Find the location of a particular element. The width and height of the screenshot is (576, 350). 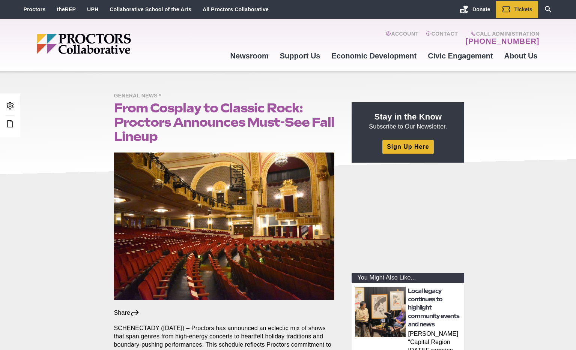

a: Account is located at coordinates (402, 38).